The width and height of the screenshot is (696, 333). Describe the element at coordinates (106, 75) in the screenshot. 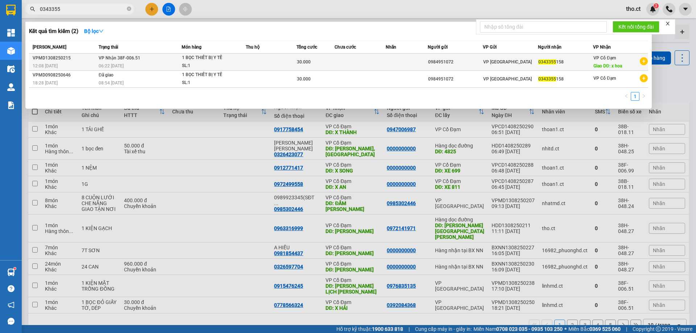

I see `span: Đã giao` at that location.